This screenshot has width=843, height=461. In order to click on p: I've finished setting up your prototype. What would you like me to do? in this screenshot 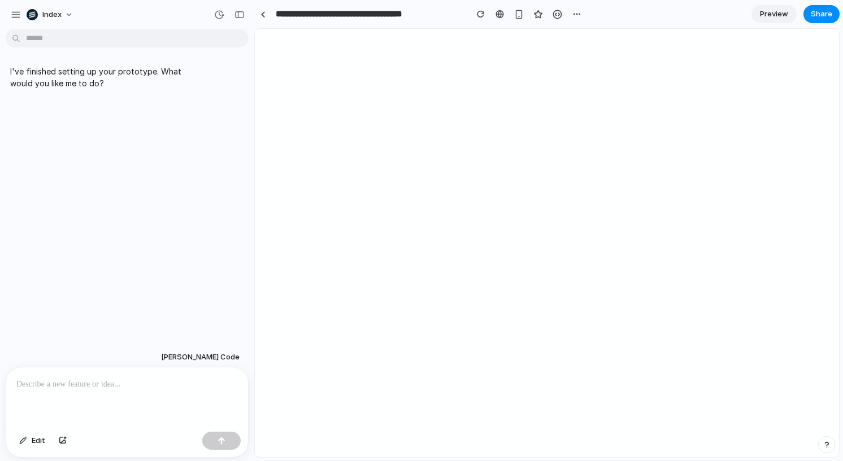, I will do `click(104, 77)`.